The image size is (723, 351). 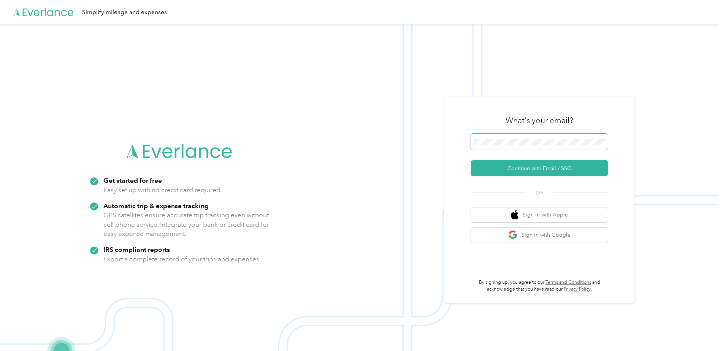 What do you see at coordinates (514, 215) in the screenshot?
I see `img: apple logo` at bounding box center [514, 215].